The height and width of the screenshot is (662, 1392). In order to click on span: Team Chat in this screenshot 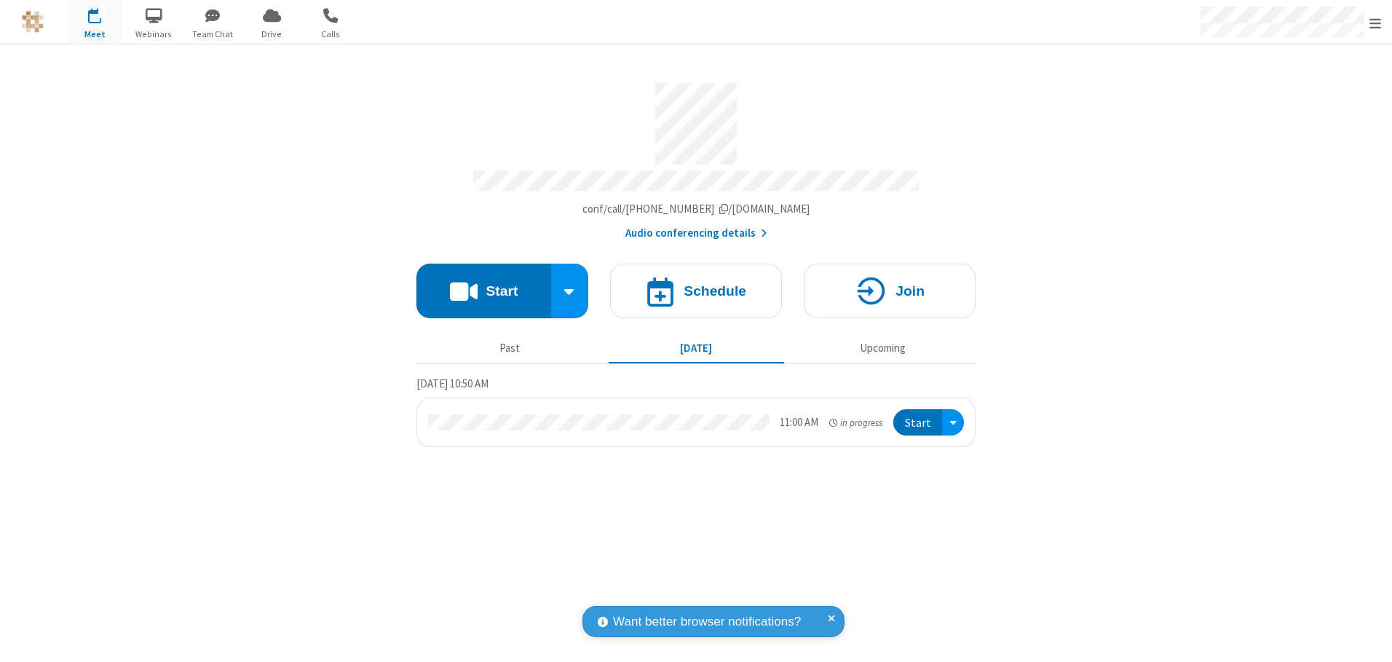, I will do `click(213, 34)`.